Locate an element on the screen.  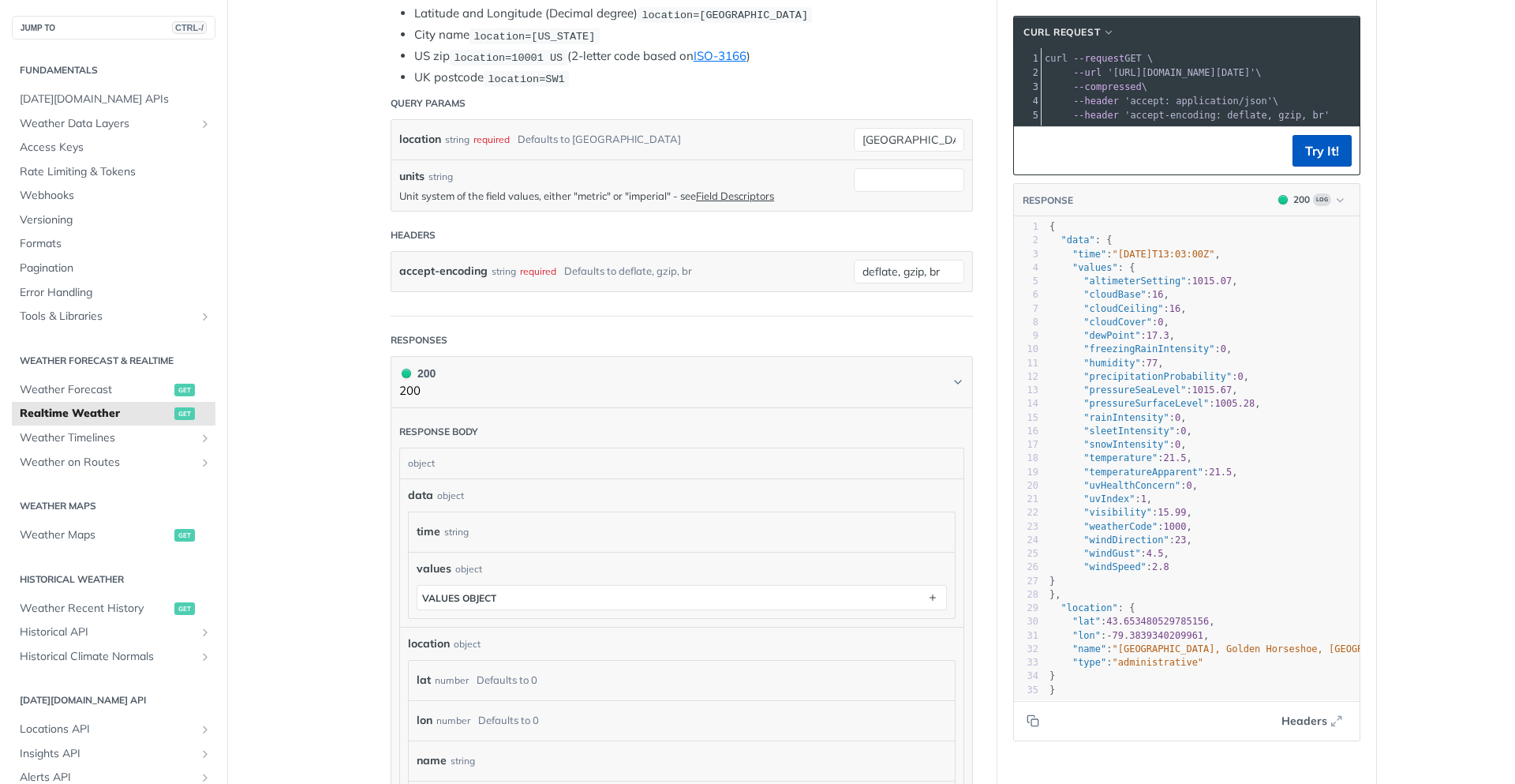
a: Field Descriptors is located at coordinates (735, 196).